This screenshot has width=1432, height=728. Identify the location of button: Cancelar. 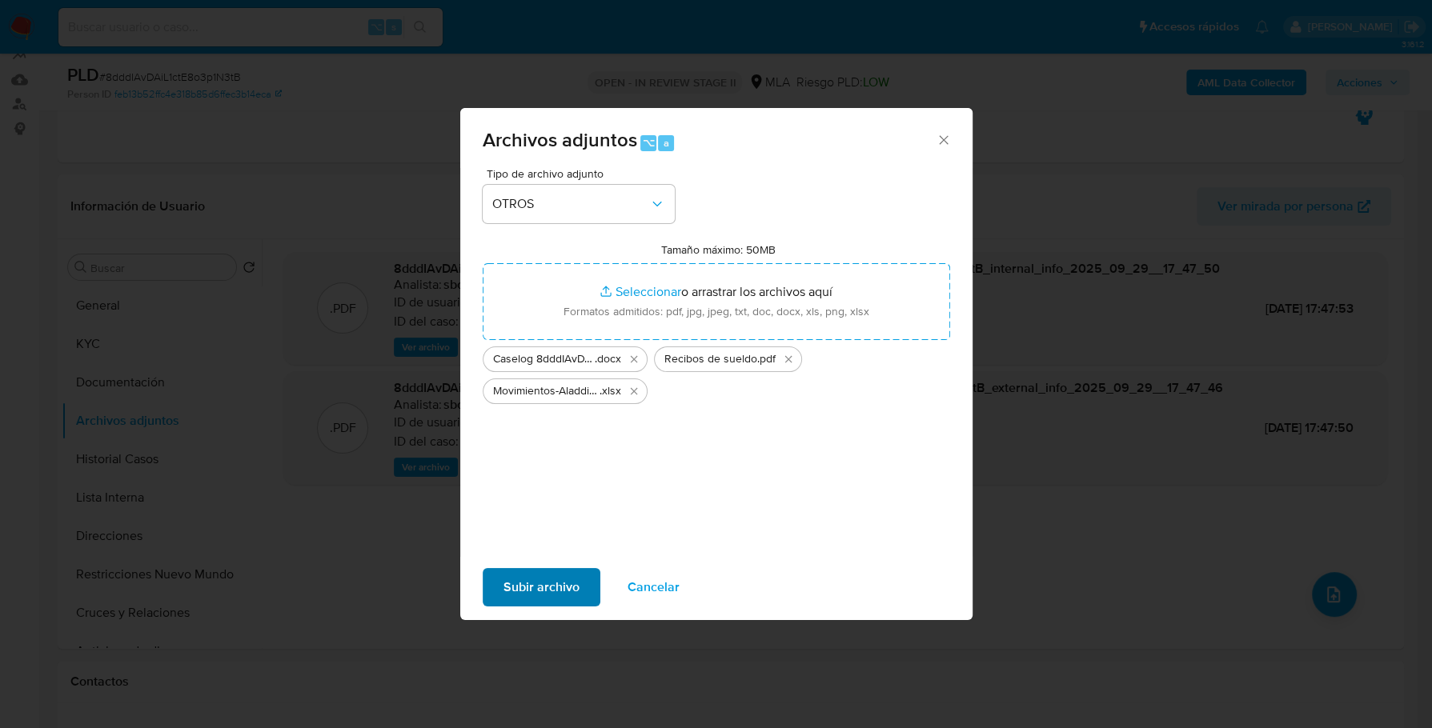
(653, 587).